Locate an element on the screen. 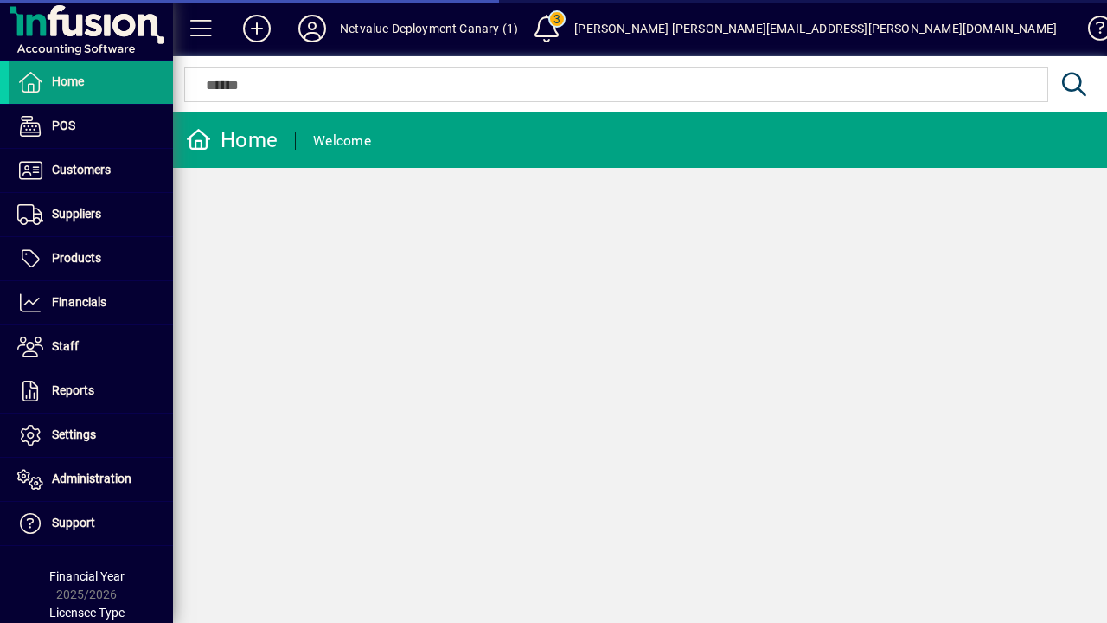 Image resolution: width=1107 pixels, height=623 pixels. span: Suppliers is located at coordinates (76, 214).